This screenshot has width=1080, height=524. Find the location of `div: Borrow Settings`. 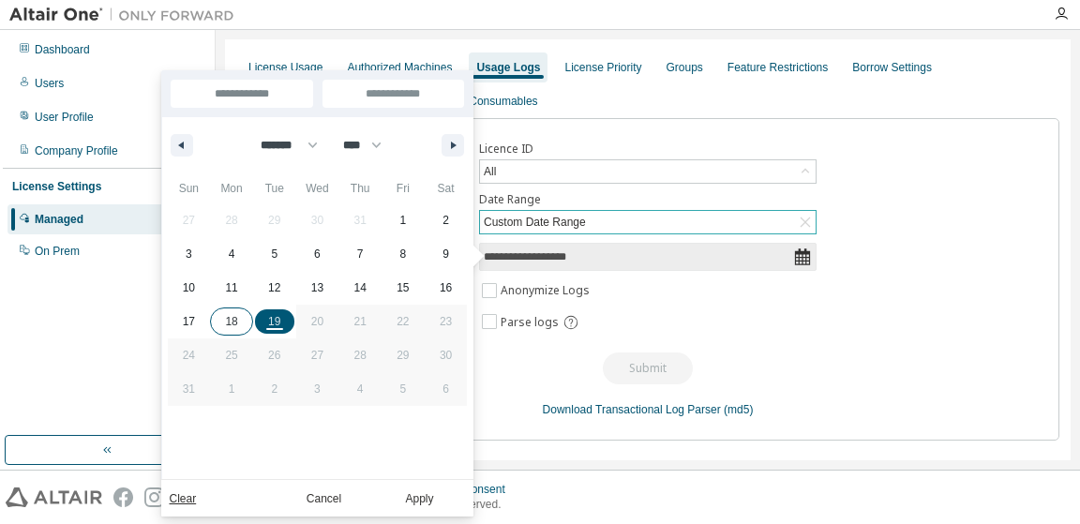

div: Borrow Settings is located at coordinates (891, 67).